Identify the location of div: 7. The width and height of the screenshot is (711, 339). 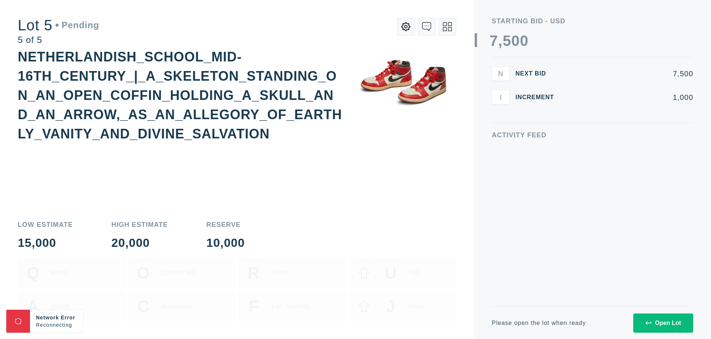
(493, 41).